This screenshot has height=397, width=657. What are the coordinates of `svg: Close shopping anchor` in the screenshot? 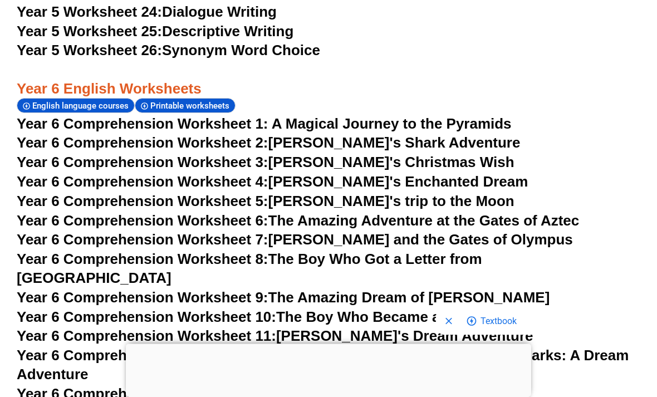 It's located at (449, 321).